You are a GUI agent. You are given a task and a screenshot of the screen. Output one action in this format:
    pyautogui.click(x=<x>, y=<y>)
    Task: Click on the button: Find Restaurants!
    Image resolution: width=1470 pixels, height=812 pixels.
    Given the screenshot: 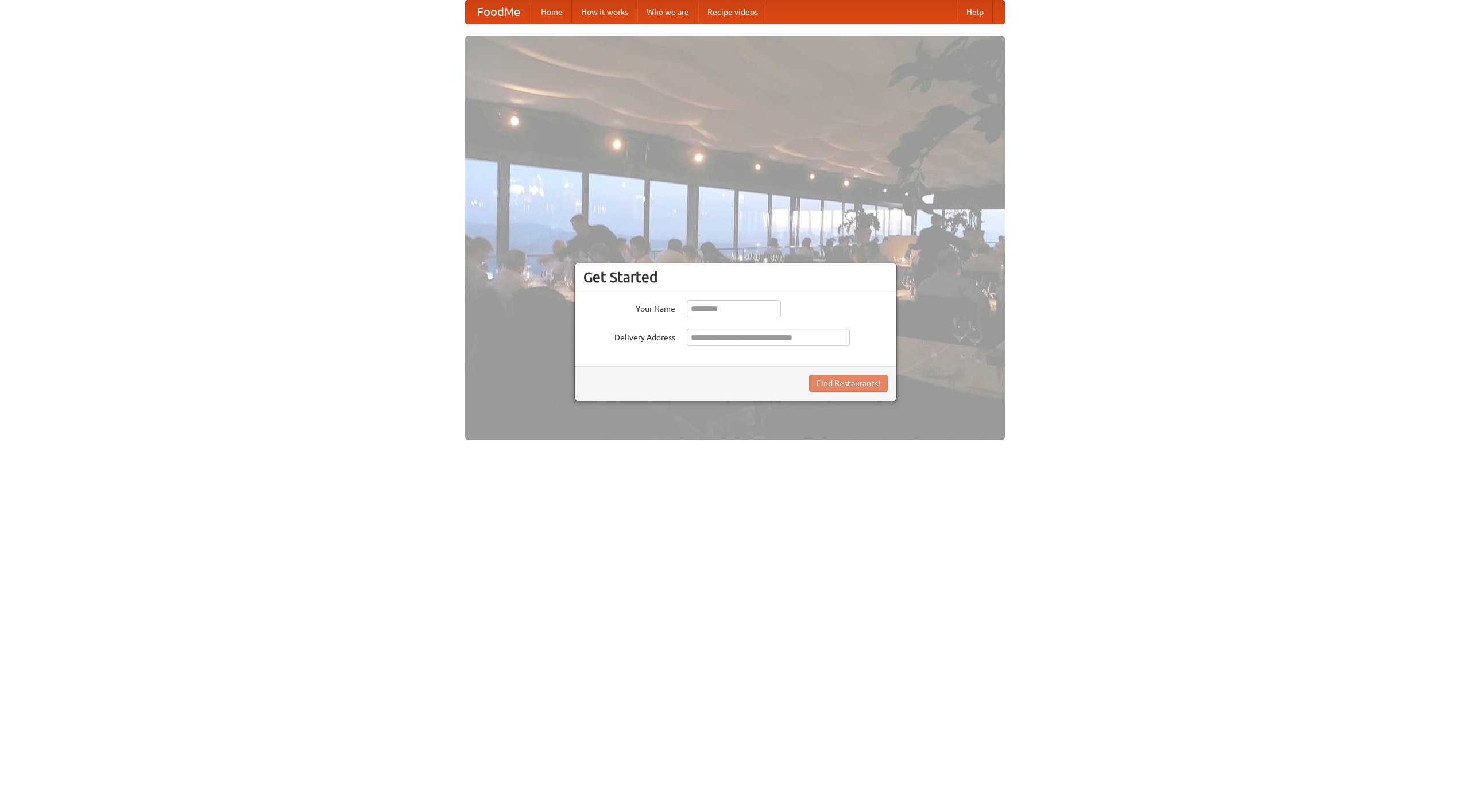 What is the action you would take?
    pyautogui.click(x=848, y=384)
    